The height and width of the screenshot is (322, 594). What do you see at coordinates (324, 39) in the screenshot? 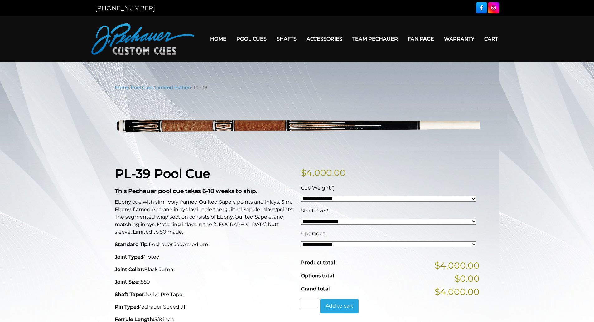
I see `a: Accessories` at bounding box center [324, 39].